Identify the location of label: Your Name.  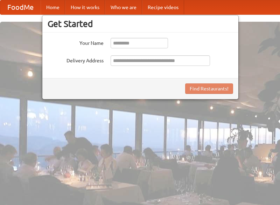
(76, 42).